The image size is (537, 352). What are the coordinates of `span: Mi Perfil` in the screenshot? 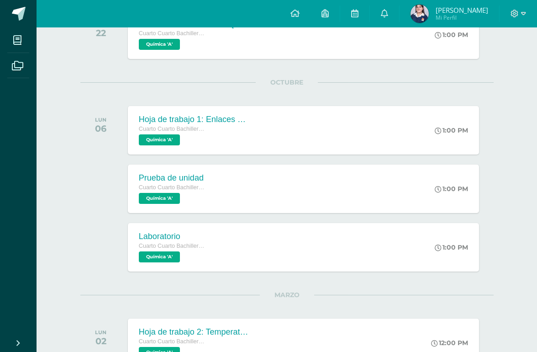 It's located at (462, 17).